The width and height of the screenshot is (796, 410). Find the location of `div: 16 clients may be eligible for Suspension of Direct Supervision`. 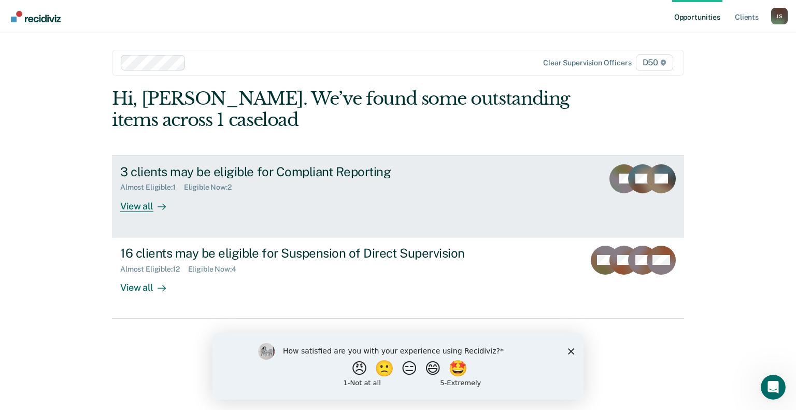

div: 16 clients may be eligible for Suspension of Direct Supervision is located at coordinates (302, 253).